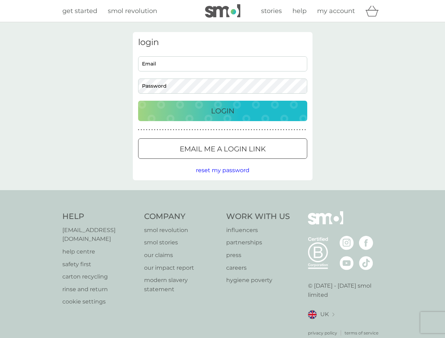  I want to click on a: help centre, so click(100, 252).